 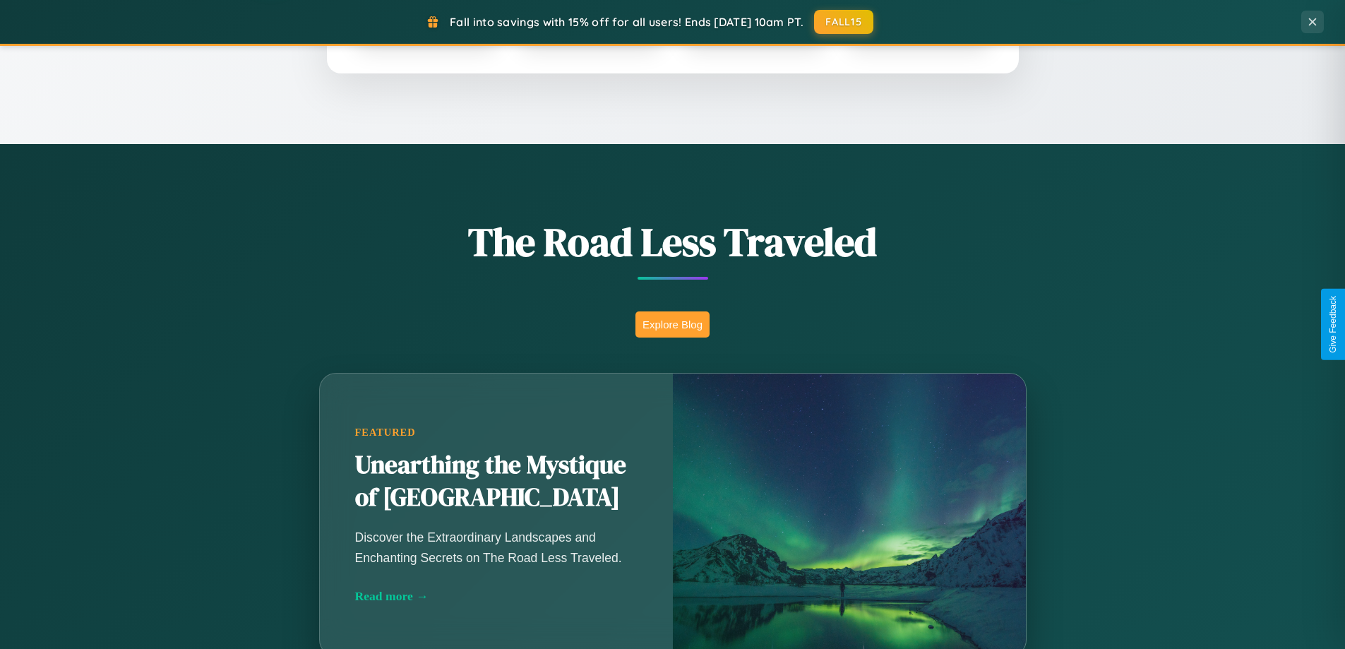 What do you see at coordinates (496, 432) in the screenshot?
I see `div: Featured` at bounding box center [496, 432].